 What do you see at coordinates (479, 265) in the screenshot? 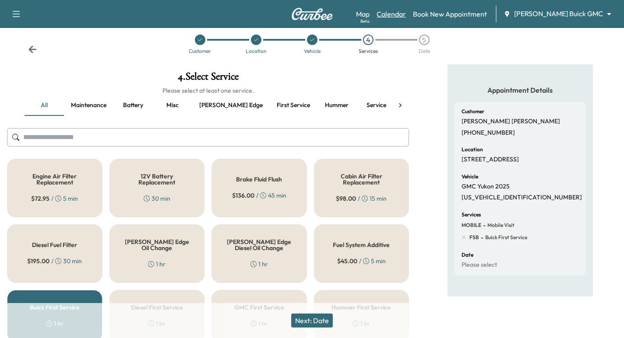
I see `p: Please select` at bounding box center [479, 265].